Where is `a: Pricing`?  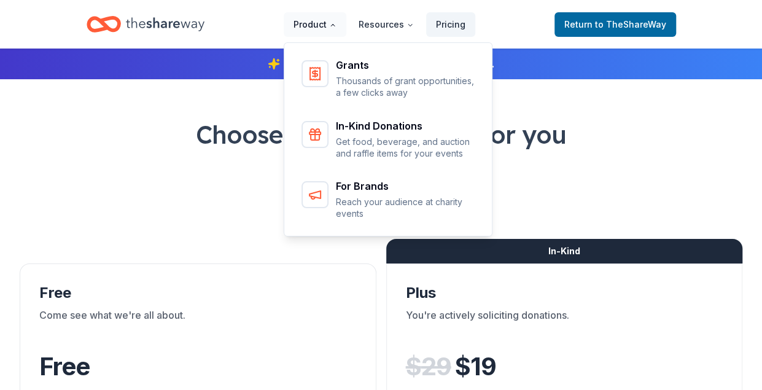 a: Pricing is located at coordinates (451, 25).